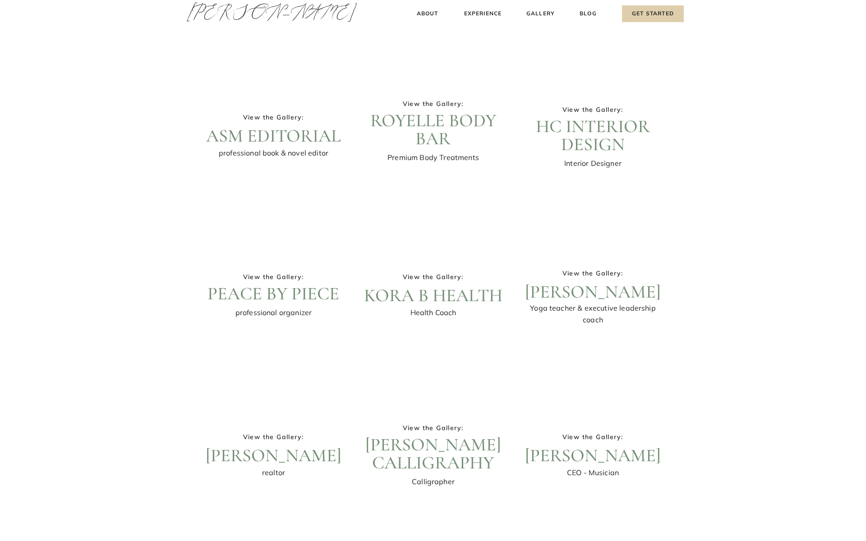 This screenshot has width=866, height=541. Describe the element at coordinates (483, 14) in the screenshot. I see `a: Experience` at that location.